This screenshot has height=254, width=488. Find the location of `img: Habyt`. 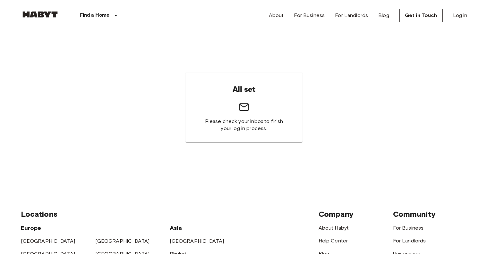

img: Habyt is located at coordinates (40, 14).